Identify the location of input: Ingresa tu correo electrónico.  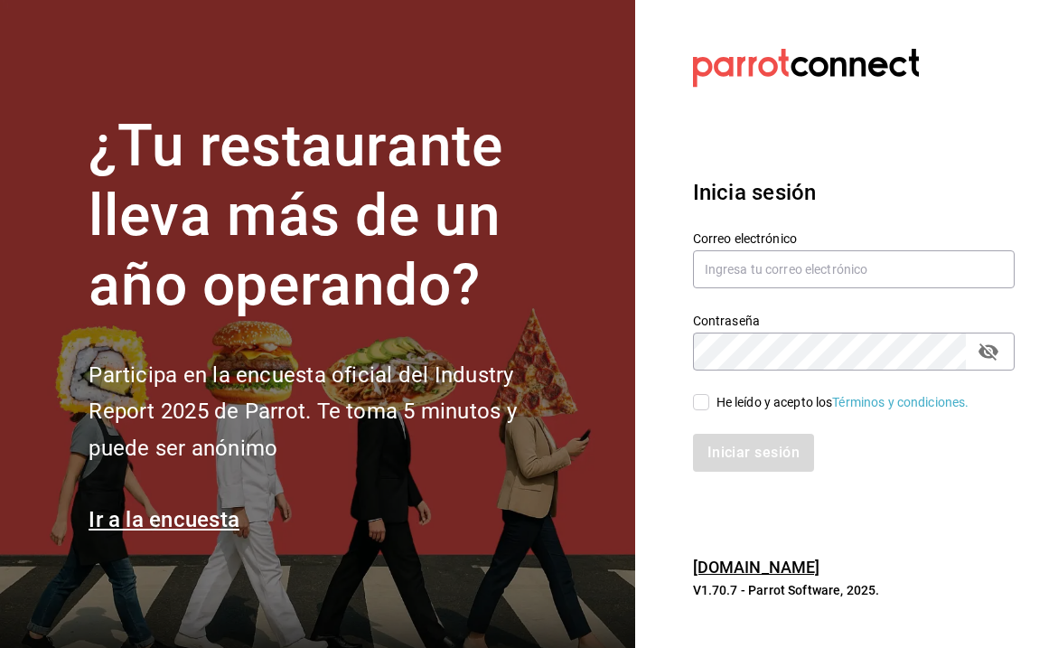
(853, 269).